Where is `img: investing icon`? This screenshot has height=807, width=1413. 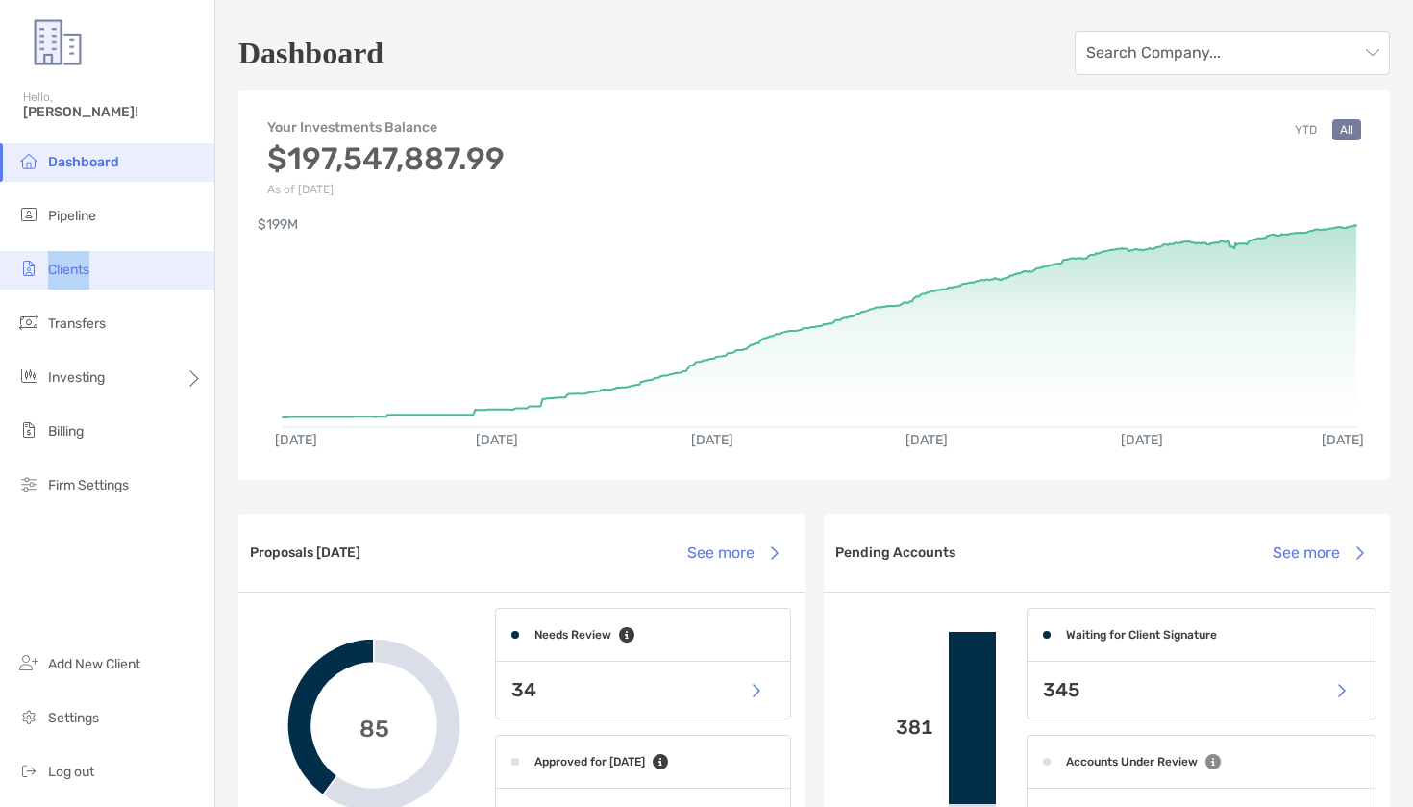 img: investing icon is located at coordinates (29, 376).